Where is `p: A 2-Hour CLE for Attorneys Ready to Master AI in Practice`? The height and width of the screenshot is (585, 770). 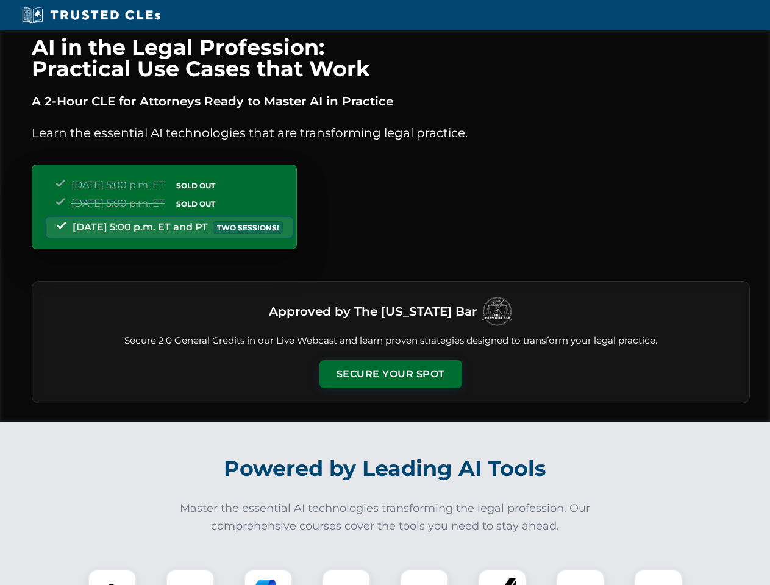 p: A 2-Hour CLE for Attorneys Ready to Master AI in Practice is located at coordinates (391, 101).